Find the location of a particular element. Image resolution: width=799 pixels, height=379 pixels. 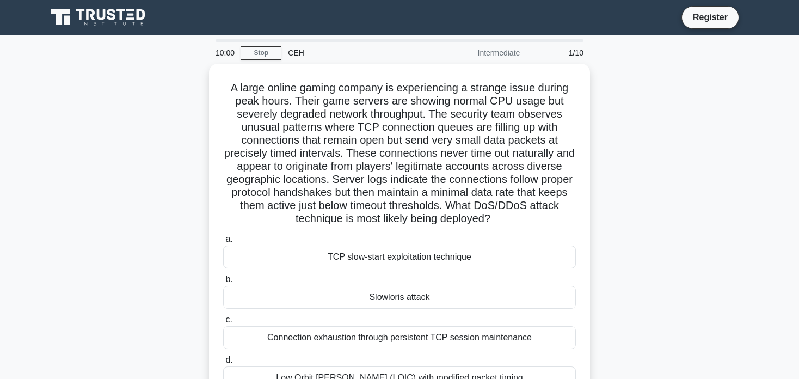

div: 1/10 is located at coordinates (558, 53).